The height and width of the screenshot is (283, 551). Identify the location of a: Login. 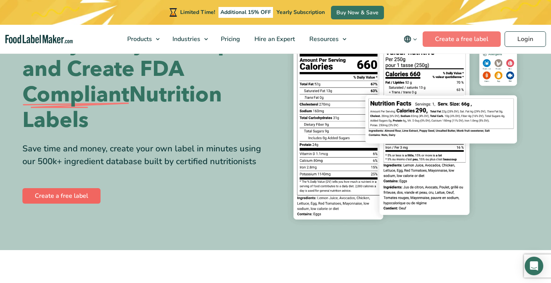
(526, 39).